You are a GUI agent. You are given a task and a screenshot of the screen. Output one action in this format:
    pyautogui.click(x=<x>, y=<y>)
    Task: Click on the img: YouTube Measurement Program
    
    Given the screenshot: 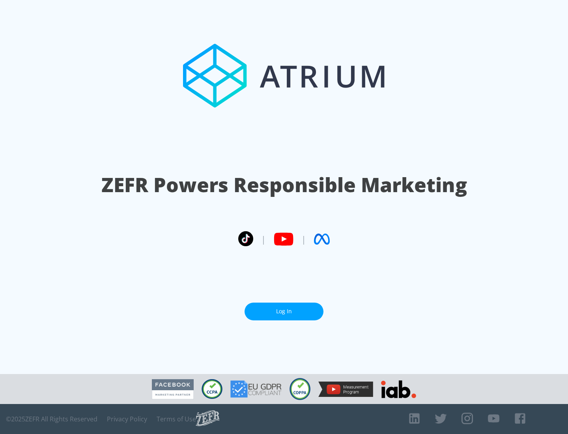 What is the action you would take?
    pyautogui.click(x=346, y=389)
    